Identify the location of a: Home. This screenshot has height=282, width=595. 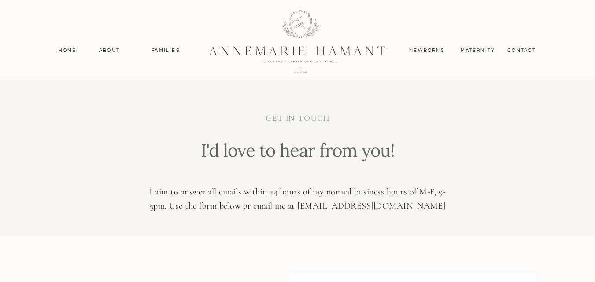
(67, 51).